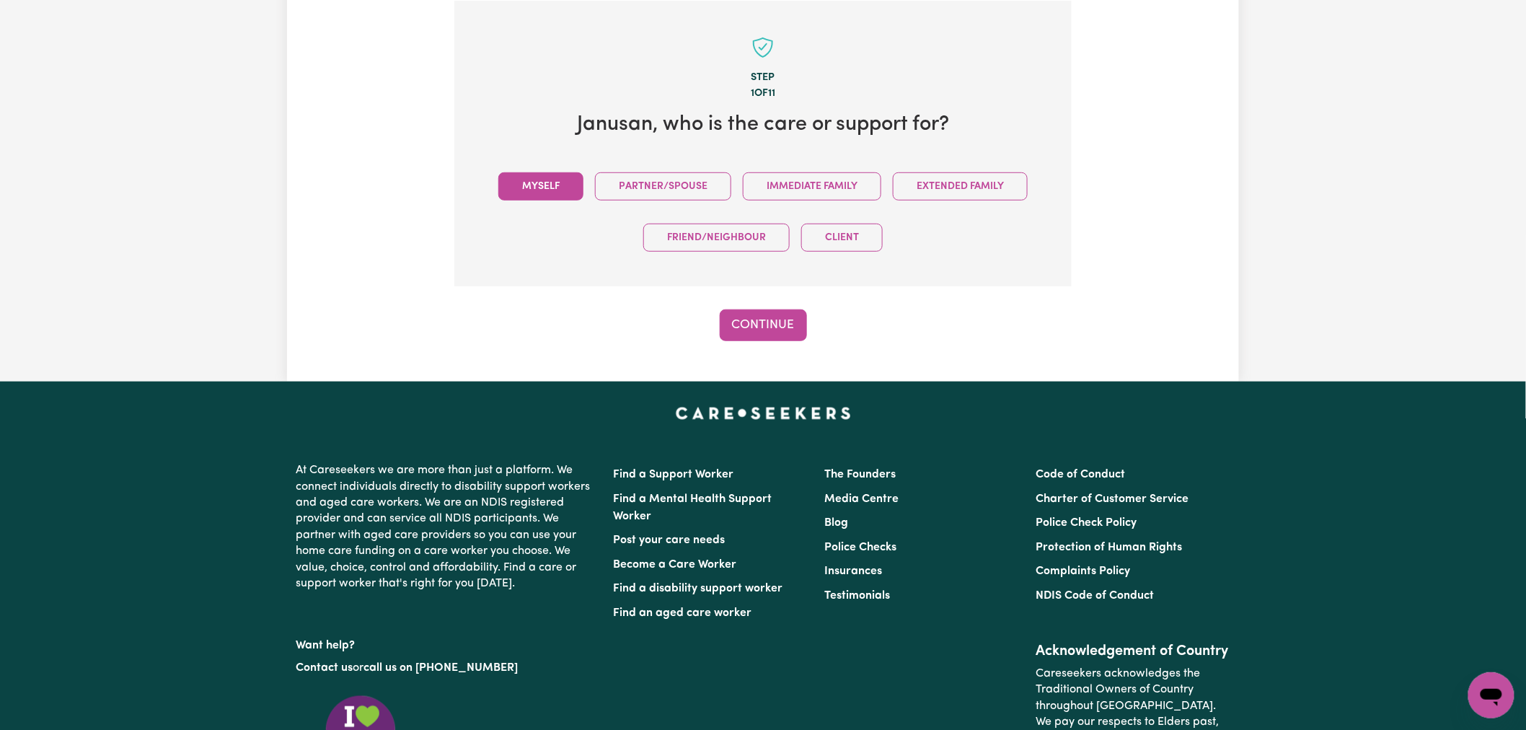 This screenshot has height=730, width=1526. I want to click on a: Code of Conduct, so click(1081, 475).